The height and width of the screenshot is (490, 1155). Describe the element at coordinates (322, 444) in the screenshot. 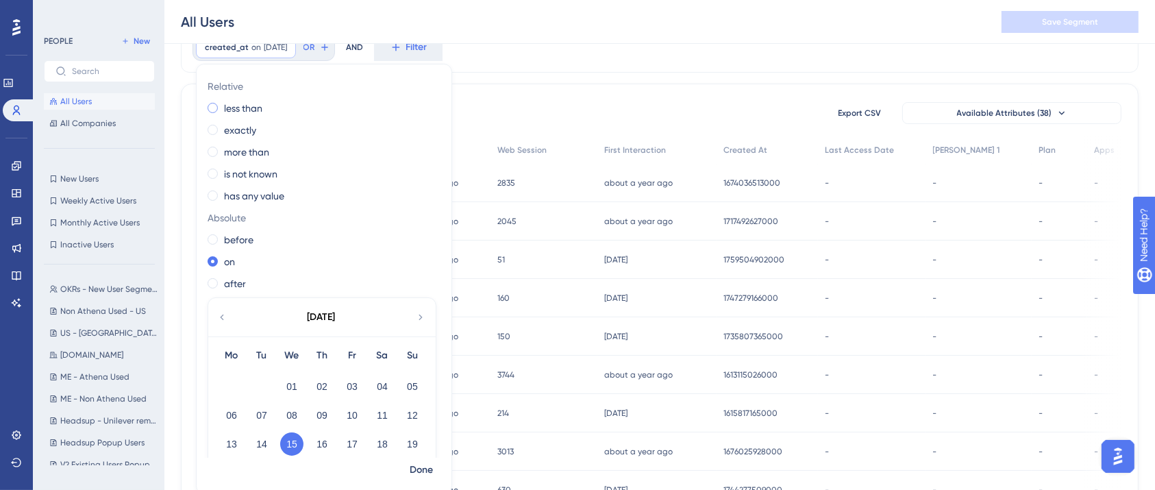

I see `button: 16` at that location.